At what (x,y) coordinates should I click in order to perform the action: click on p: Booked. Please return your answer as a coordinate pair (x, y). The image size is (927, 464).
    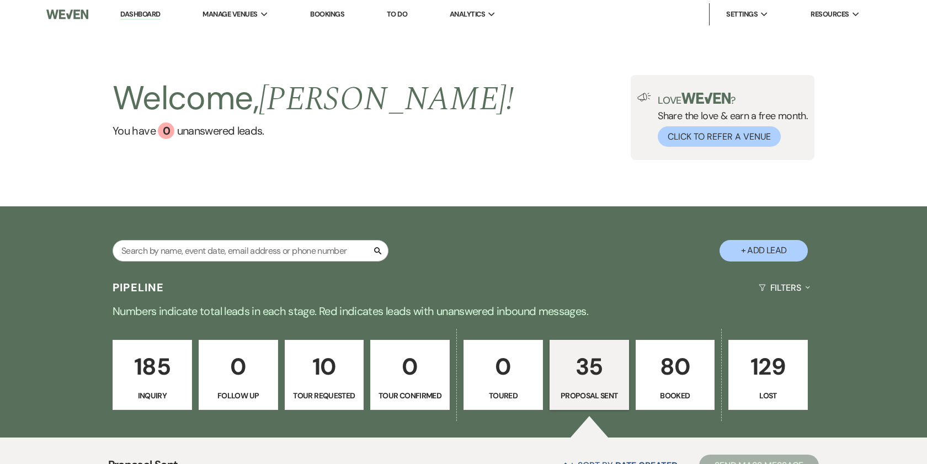
    Looking at the image, I should click on (676, 396).